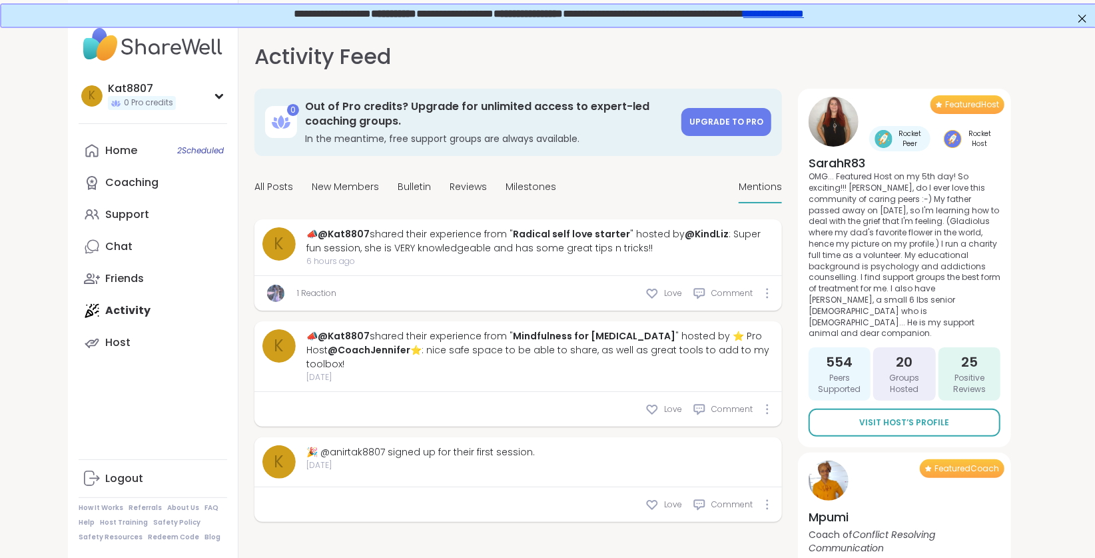  What do you see at coordinates (276, 293) in the screenshot?
I see `img: lyssa` at bounding box center [276, 293].